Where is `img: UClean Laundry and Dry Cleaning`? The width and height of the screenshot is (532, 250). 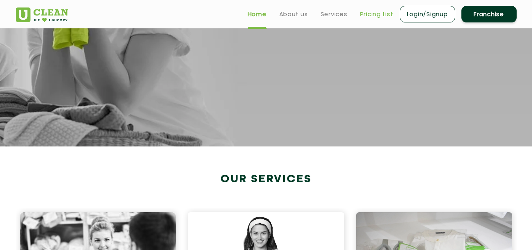 img: UClean Laundry and Dry Cleaning is located at coordinates (42, 15).